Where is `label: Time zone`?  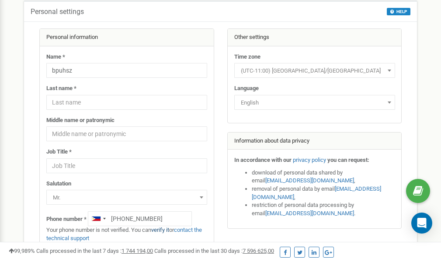
label: Time zone is located at coordinates (248, 57).